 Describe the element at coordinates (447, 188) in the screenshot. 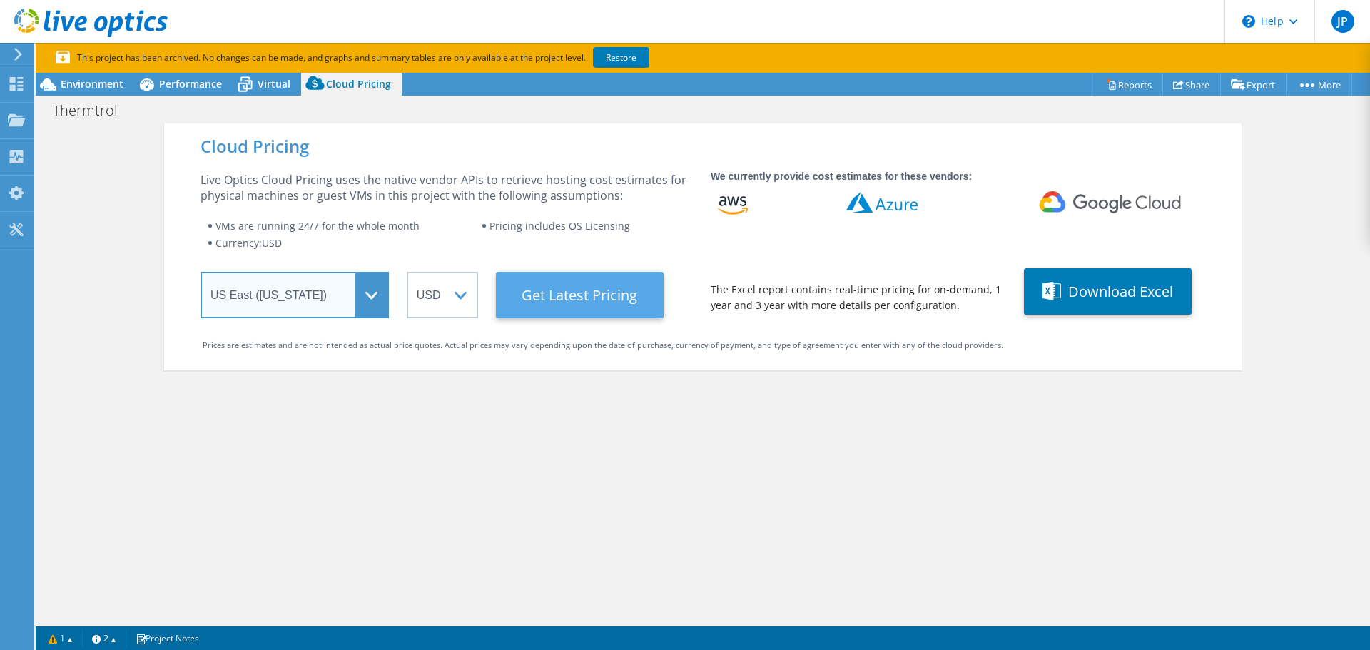

I see `div: Live Optics Cloud Pricing uses the native vendor APIs to retrieve hosting cost estimates for phys...` at that location.